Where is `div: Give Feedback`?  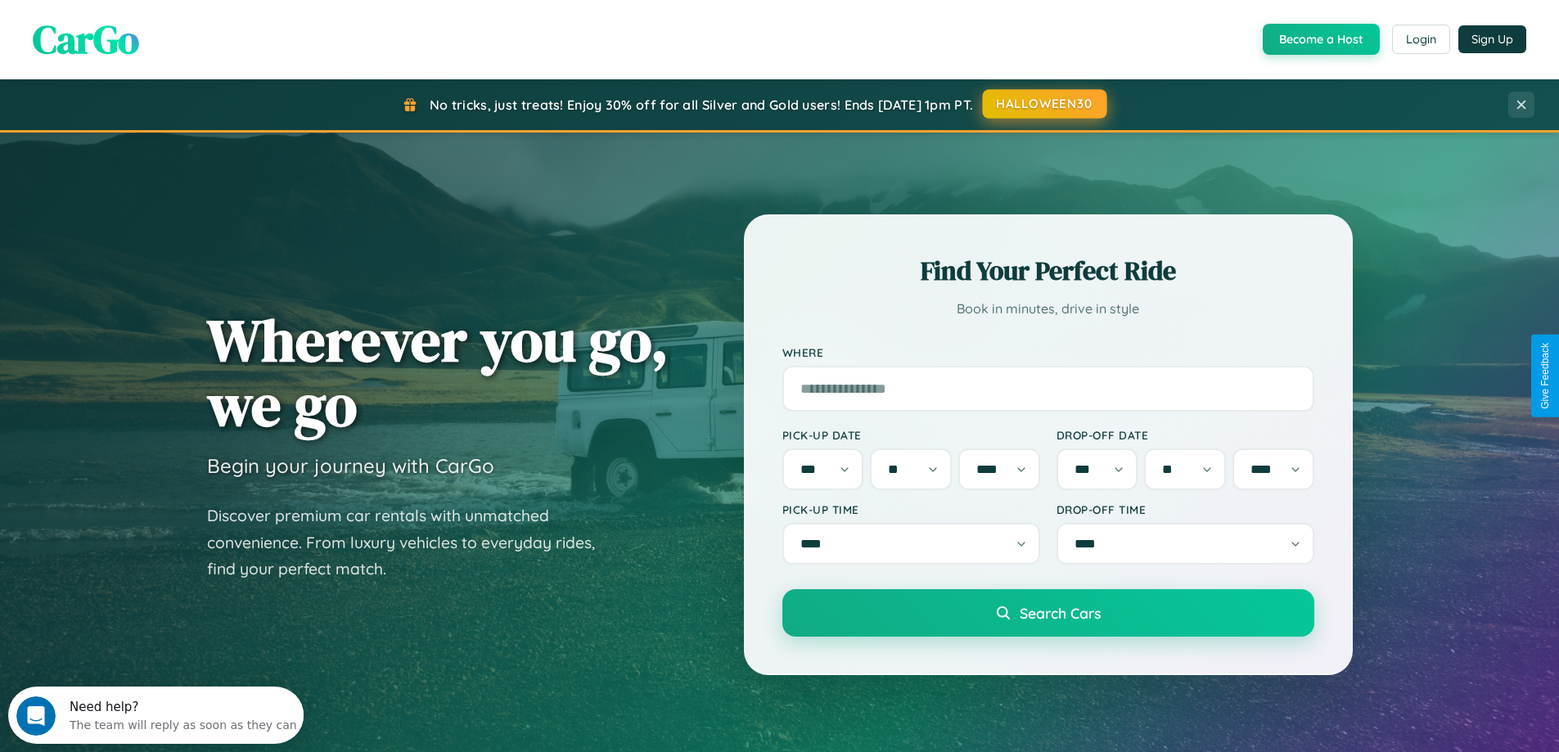 div: Give Feedback is located at coordinates (1545, 376).